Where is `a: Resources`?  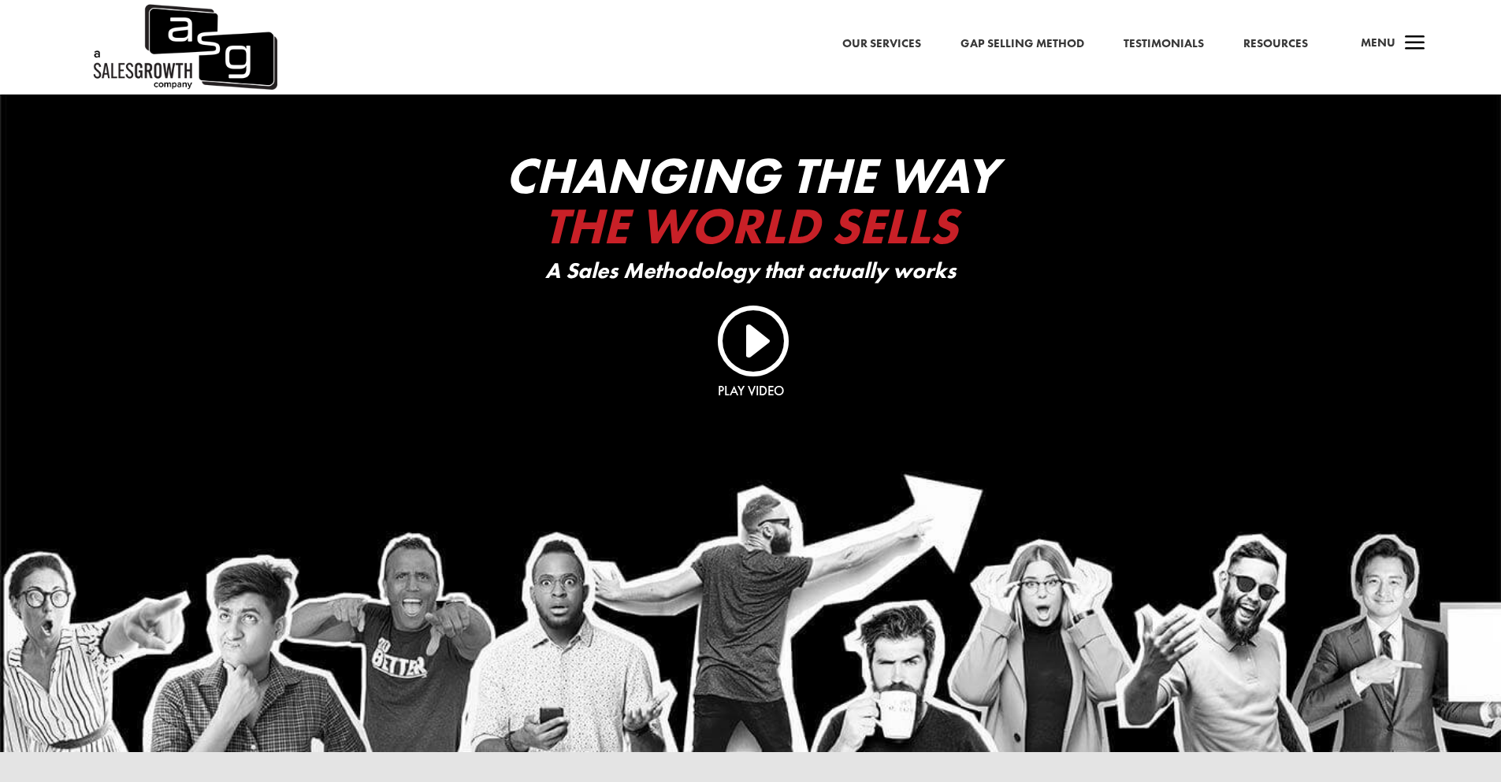
a: Resources is located at coordinates (1275, 44).